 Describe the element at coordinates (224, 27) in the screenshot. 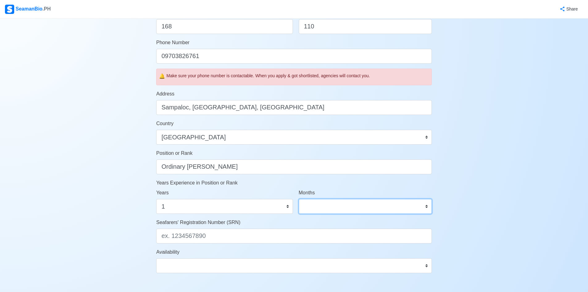

I see `input: ex. 163` at that location.